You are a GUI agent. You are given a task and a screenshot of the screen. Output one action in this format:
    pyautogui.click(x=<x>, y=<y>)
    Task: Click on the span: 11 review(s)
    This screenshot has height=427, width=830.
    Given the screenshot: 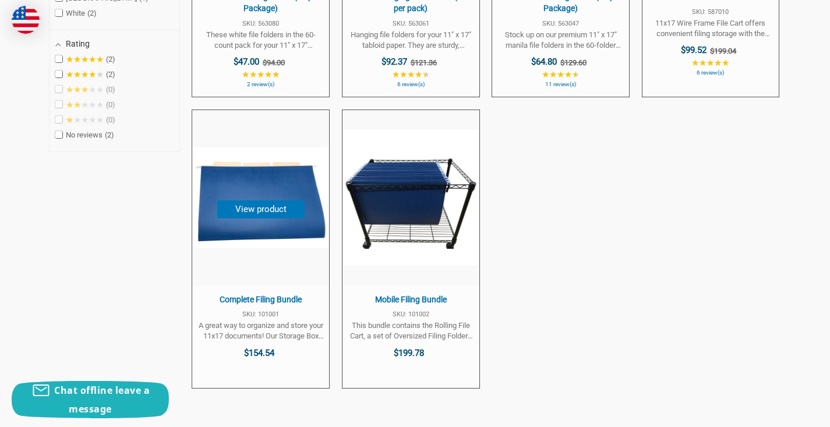 What is the action you would take?
    pyautogui.click(x=560, y=84)
    